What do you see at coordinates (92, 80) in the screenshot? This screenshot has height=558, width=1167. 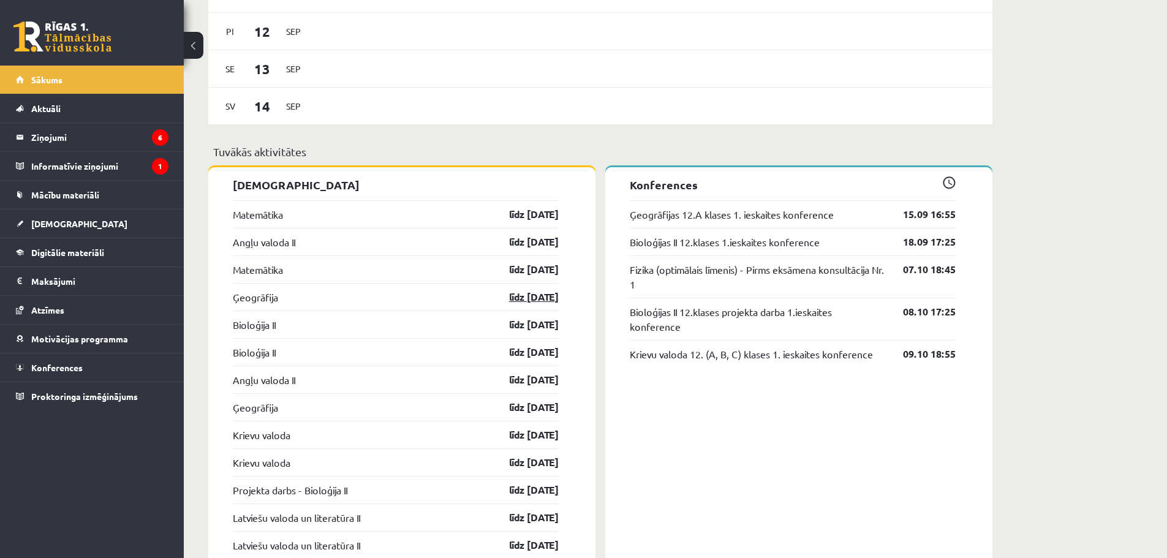 I see `a: Sākums` at bounding box center [92, 80].